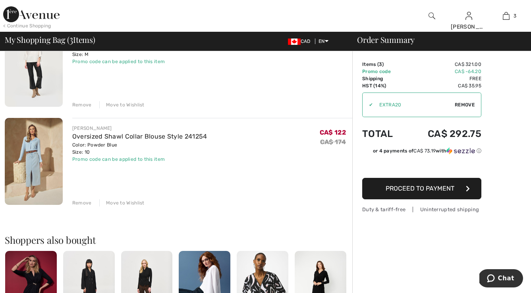 This screenshot has width=531, height=293. What do you see at coordinates (443, 64) in the screenshot?
I see `td: CA$ 321.00` at bounding box center [443, 64].